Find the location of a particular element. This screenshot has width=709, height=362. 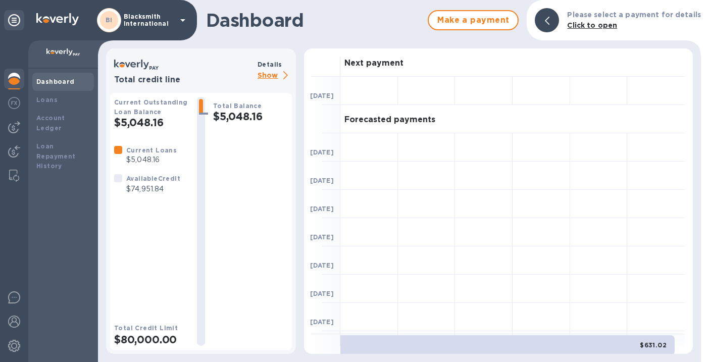

img: Foreign exchange is located at coordinates (14, 103).